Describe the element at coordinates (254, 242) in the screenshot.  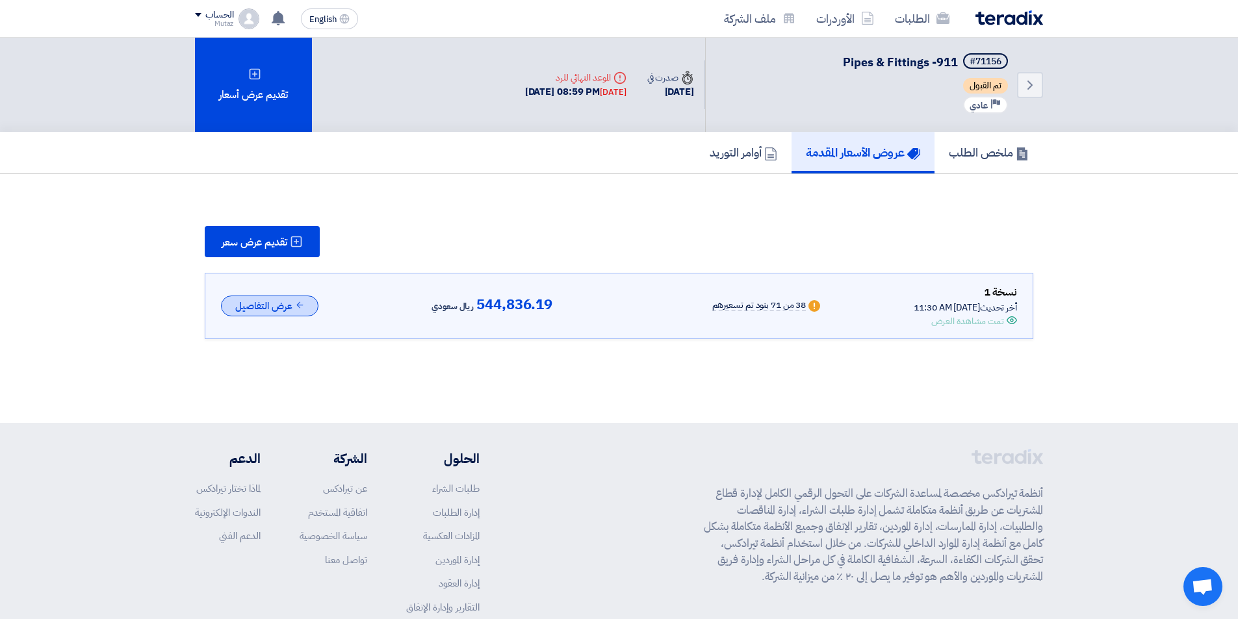
I see `span: تقديم عرض سعر` at that location.